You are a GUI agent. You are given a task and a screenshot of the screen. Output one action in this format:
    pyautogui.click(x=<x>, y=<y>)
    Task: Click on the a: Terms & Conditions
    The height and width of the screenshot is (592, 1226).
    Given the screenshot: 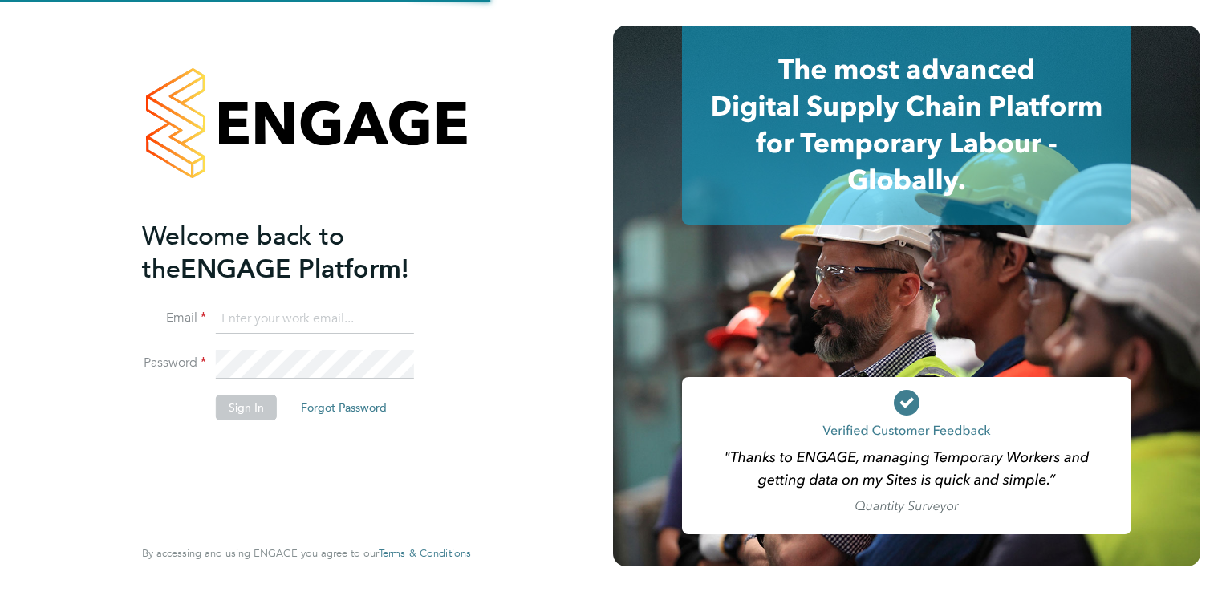 What is the action you would take?
    pyautogui.click(x=425, y=554)
    